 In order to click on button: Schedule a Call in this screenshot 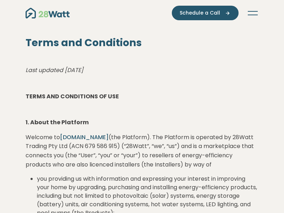, I will do `click(205, 13)`.